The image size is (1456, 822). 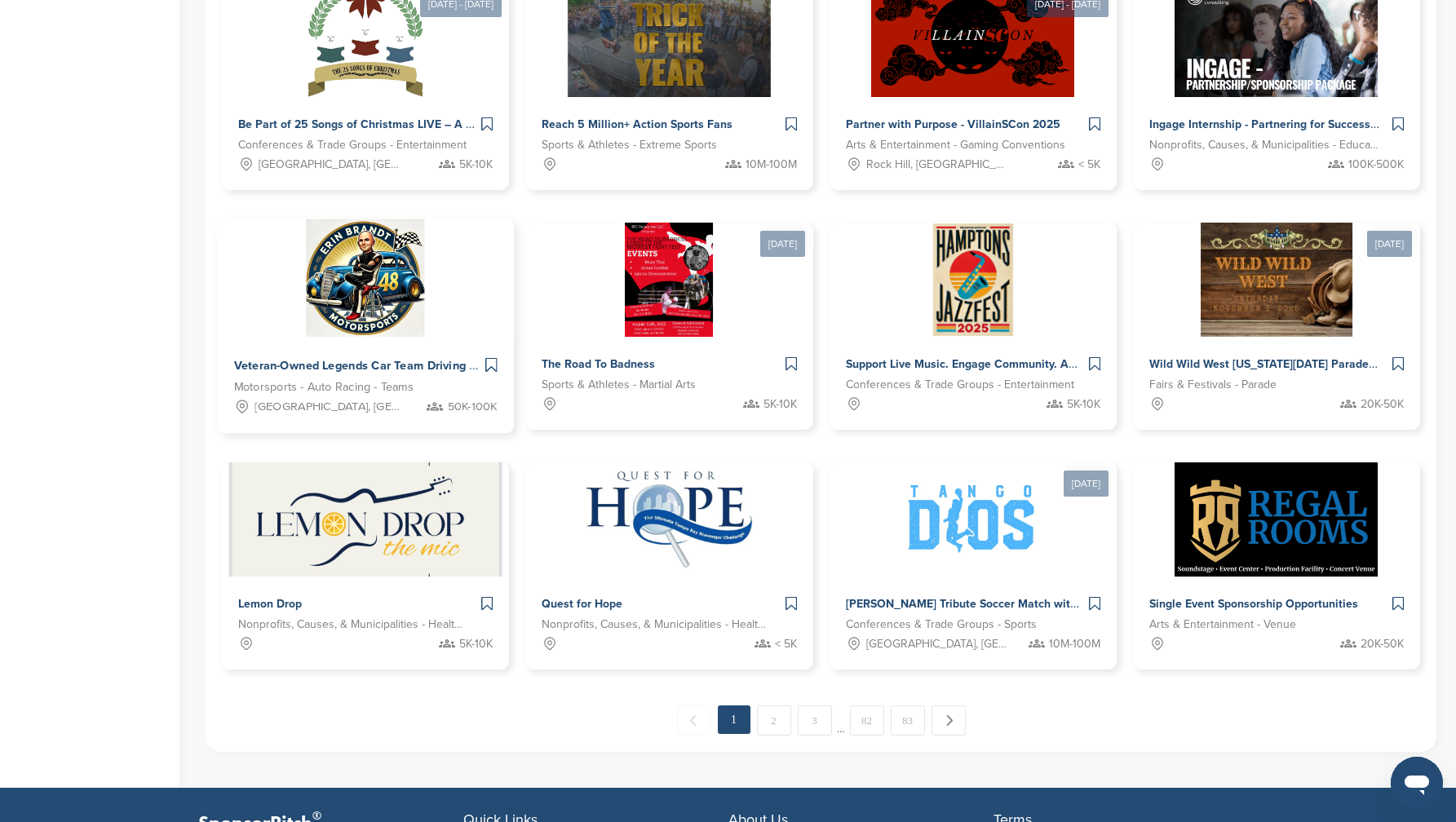 I want to click on span: Ingage Internship - Partnering for Success, so click(x=1260, y=124).